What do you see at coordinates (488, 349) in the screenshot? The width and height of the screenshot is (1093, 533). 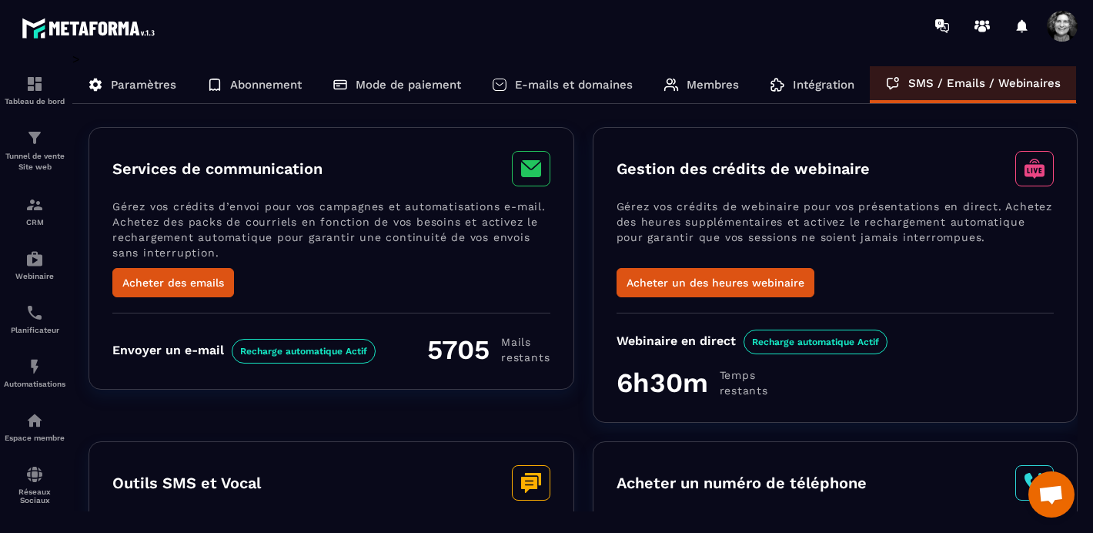 I see `div: 5705` at bounding box center [488, 349].